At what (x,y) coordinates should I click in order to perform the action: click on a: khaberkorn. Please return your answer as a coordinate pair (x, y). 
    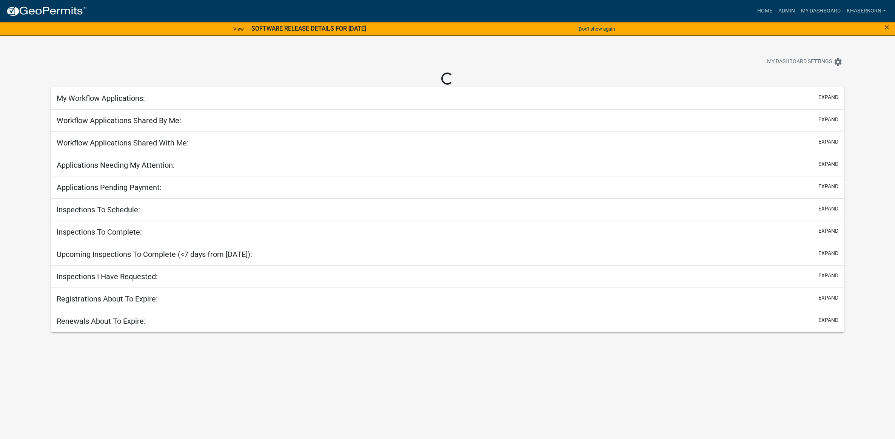
    Looking at the image, I should click on (867, 11).